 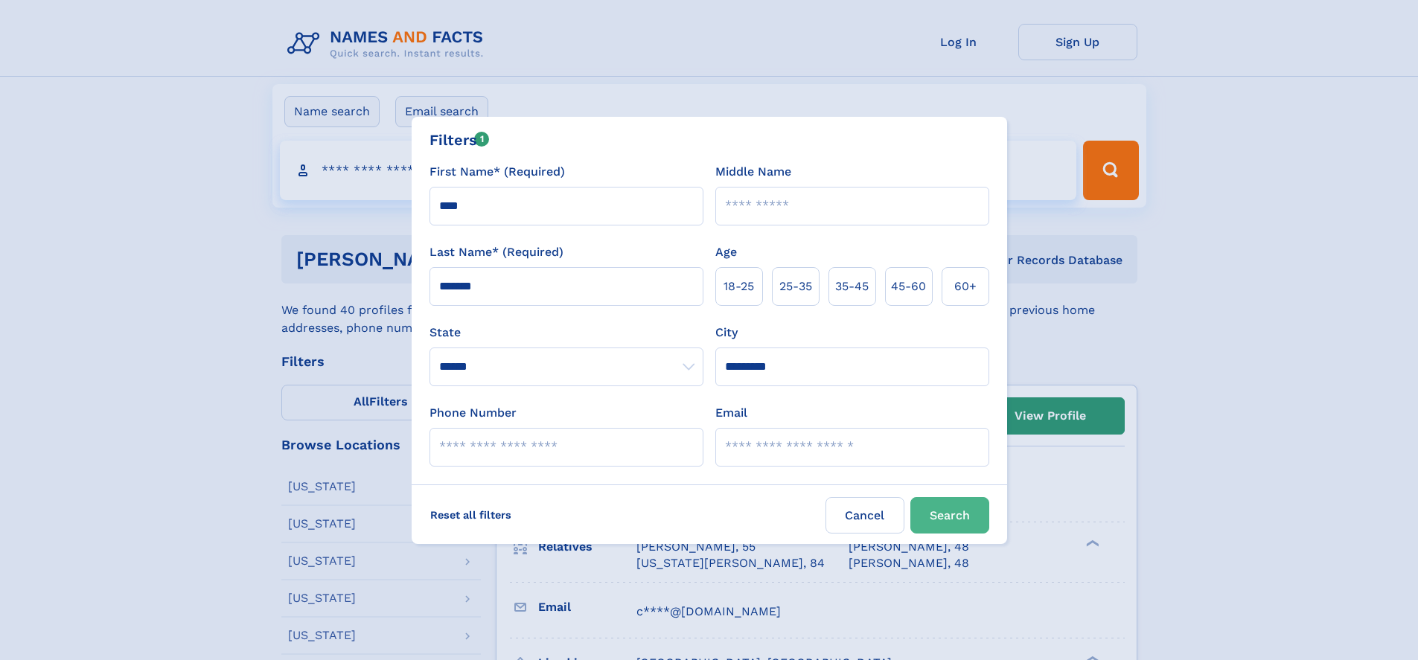 I want to click on div: Filters, so click(x=459, y=140).